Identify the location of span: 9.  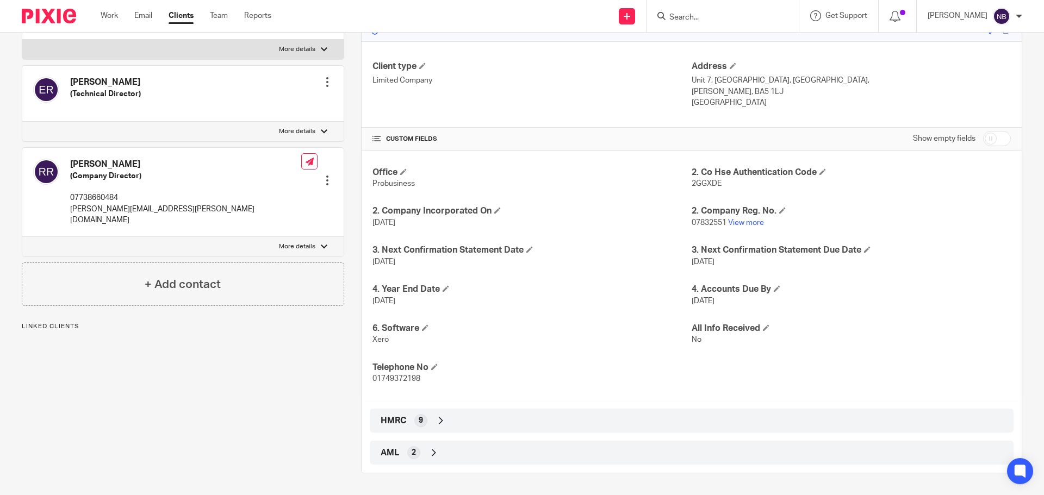
(421, 421).